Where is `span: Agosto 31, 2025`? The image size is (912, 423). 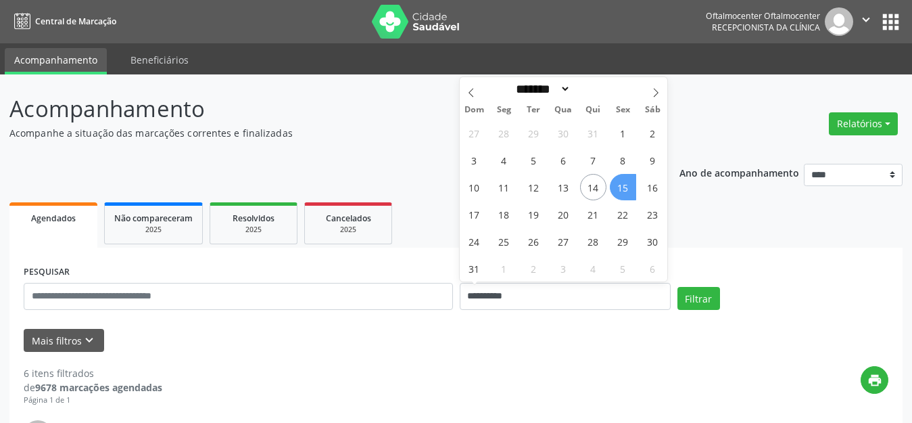
span: Agosto 31, 2025 is located at coordinates (474, 268).